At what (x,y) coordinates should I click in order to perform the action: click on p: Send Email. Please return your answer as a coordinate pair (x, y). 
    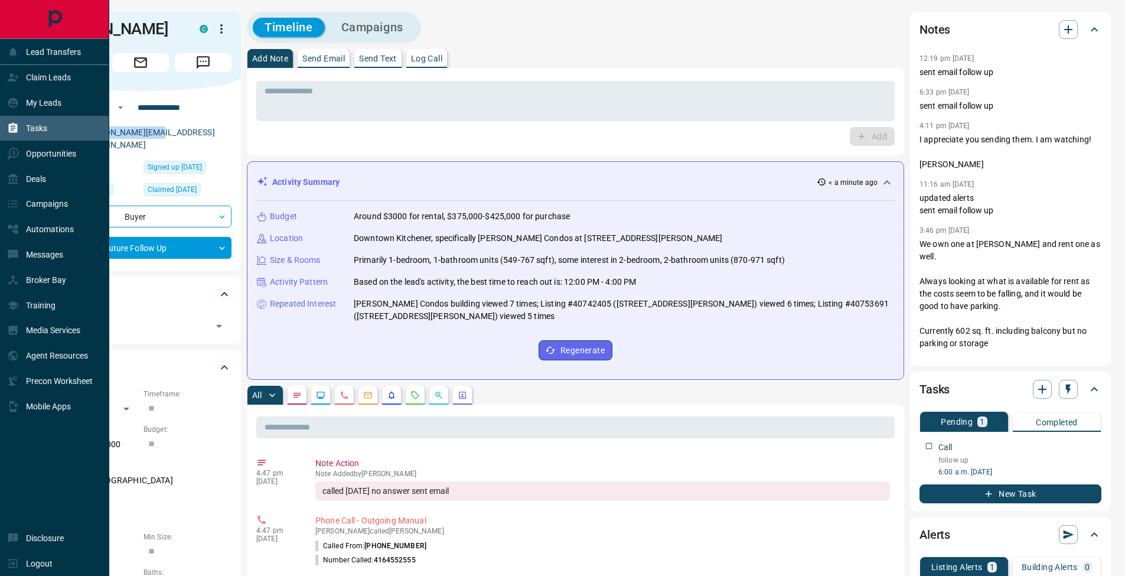
    Looking at the image, I should click on (324, 58).